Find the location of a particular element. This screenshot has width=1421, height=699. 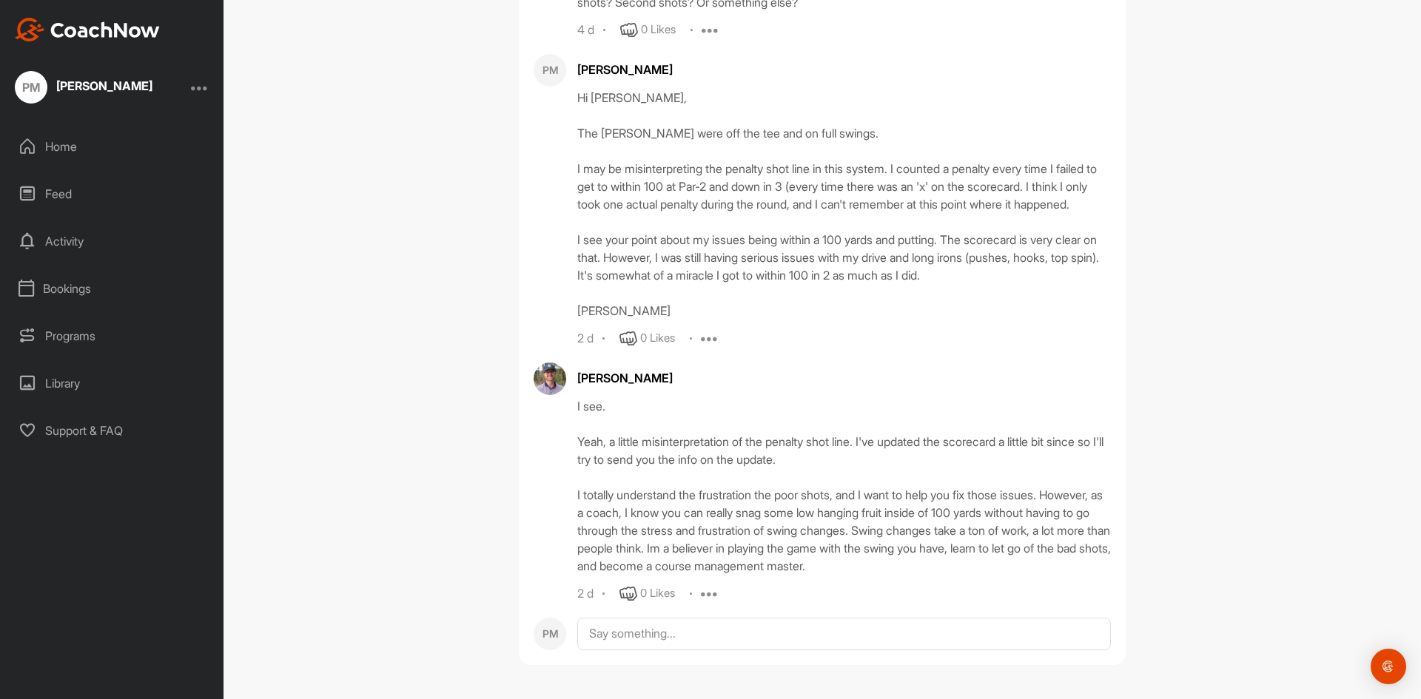

div: I see. Yeah, a little misinterpretation of the penalty shot line. I've updated the scorecard a li... is located at coordinates (844, 486).